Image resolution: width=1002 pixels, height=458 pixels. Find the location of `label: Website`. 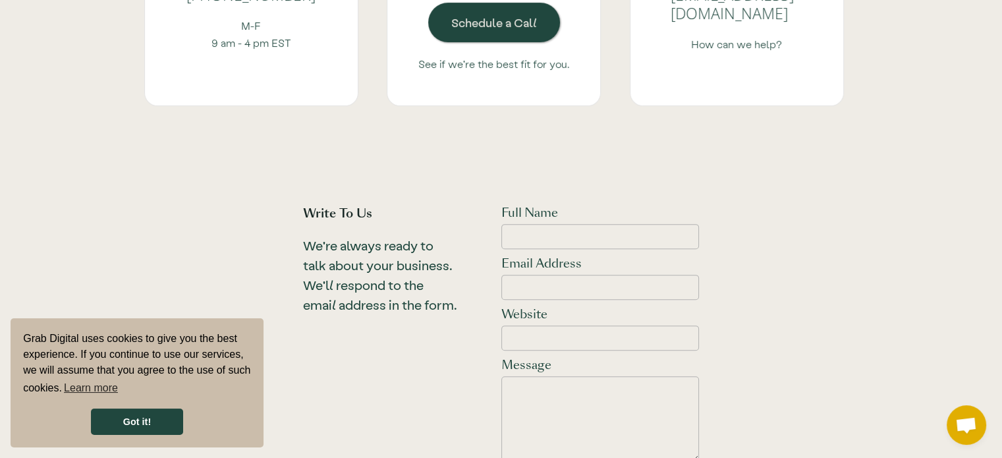

label: Website is located at coordinates (600, 314).